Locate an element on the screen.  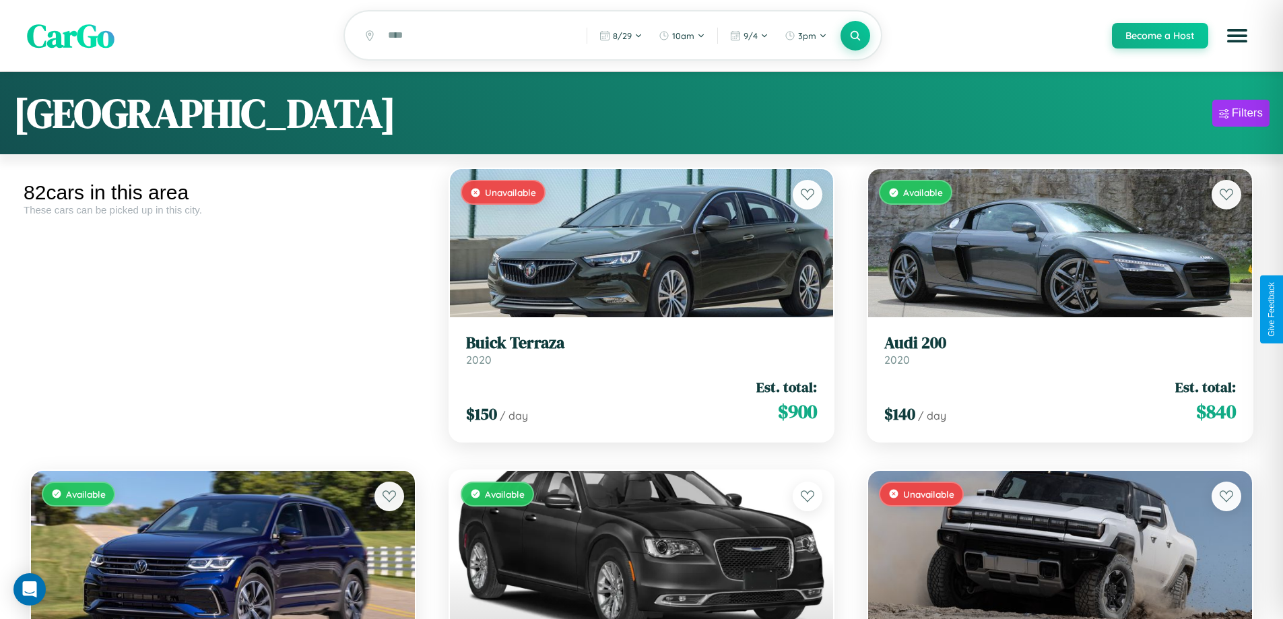
span: $ 150 is located at coordinates (482, 414).